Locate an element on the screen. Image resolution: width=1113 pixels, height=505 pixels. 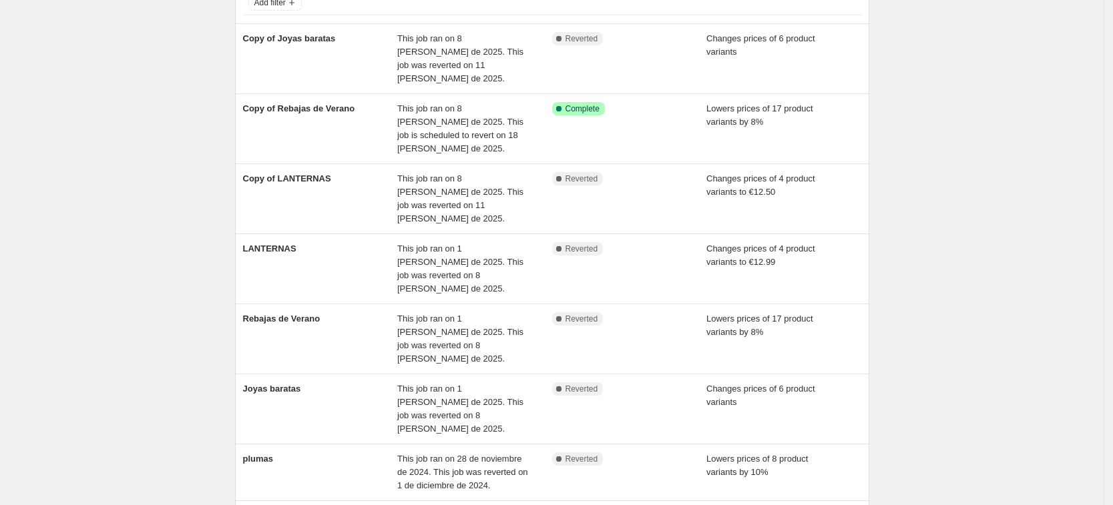
span: Changes prices of 4 product variants to €12.50 is located at coordinates (760, 185).